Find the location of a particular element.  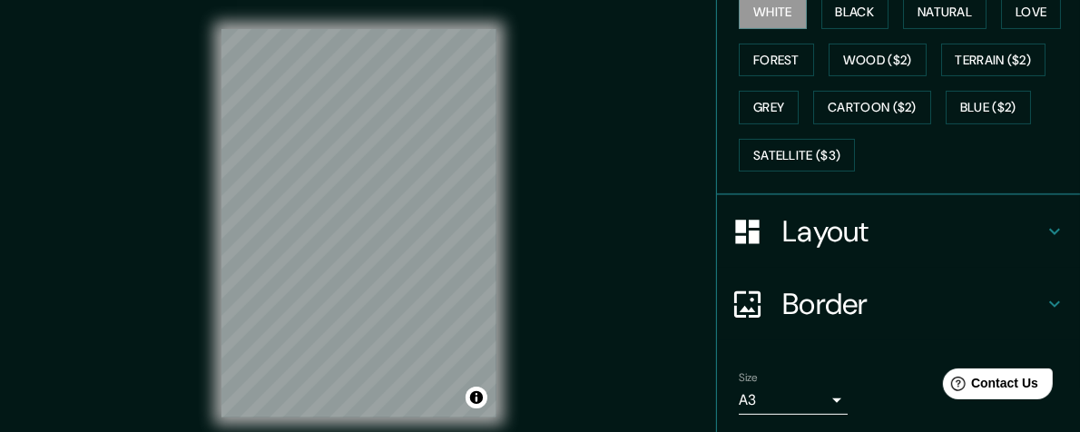

button: Wood ($2) is located at coordinates (878, 60).